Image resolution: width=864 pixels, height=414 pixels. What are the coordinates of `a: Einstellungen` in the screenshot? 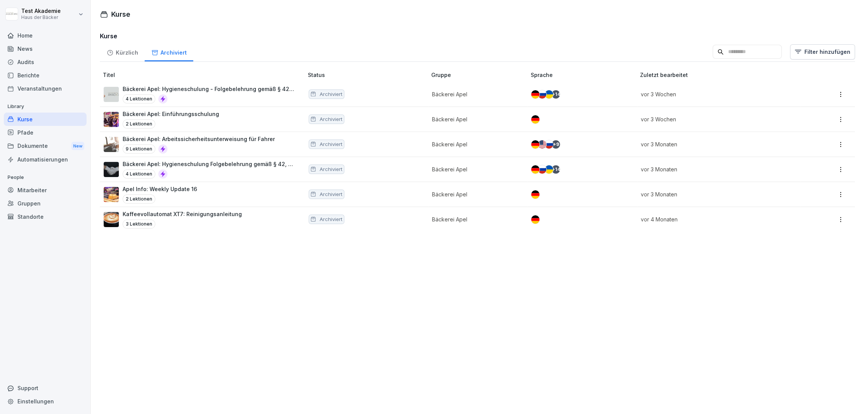 It's located at (45, 402).